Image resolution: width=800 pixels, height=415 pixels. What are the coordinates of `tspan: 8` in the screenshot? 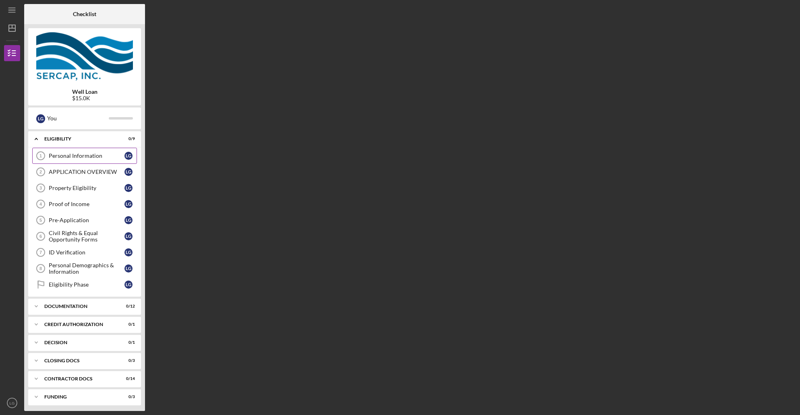 It's located at (41, 269).